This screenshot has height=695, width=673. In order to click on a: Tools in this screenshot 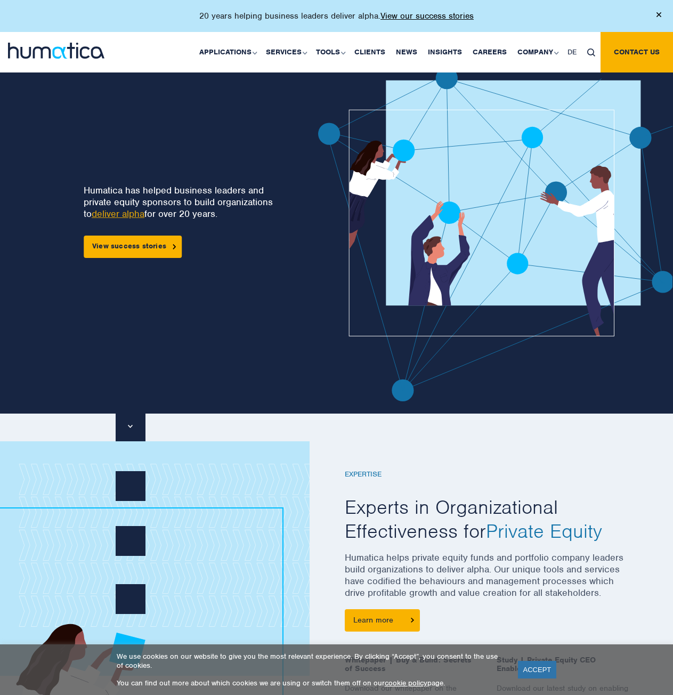, I will do `click(330, 52)`.